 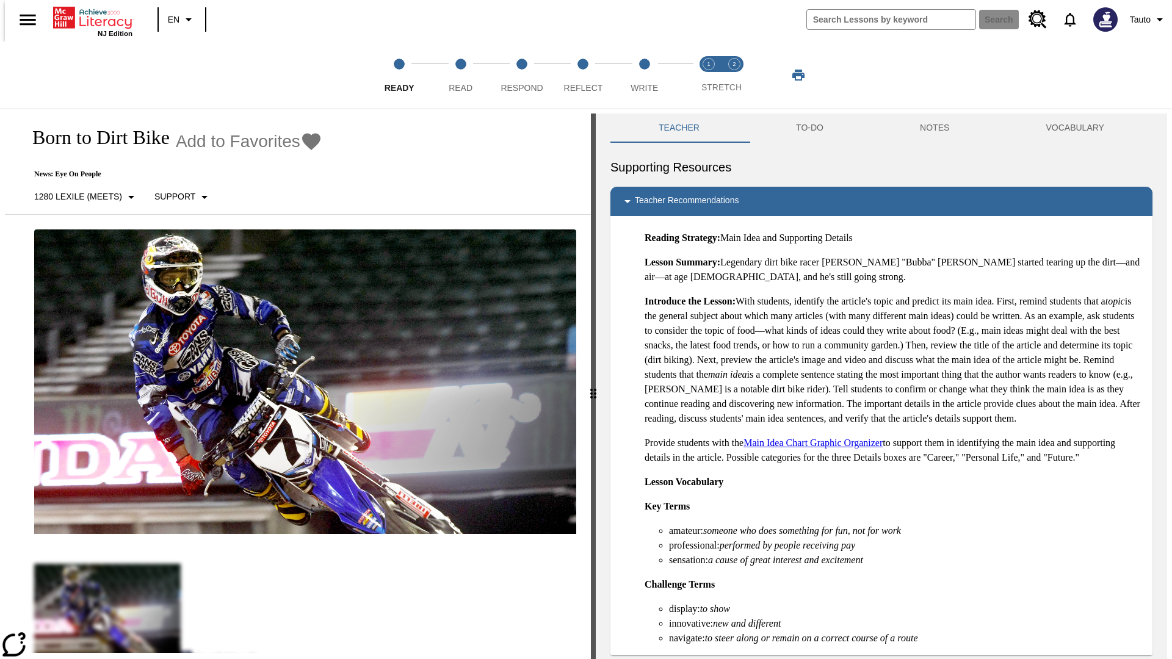 What do you see at coordinates (1140, 20) in the screenshot?
I see `span: Tauto` at bounding box center [1140, 20].